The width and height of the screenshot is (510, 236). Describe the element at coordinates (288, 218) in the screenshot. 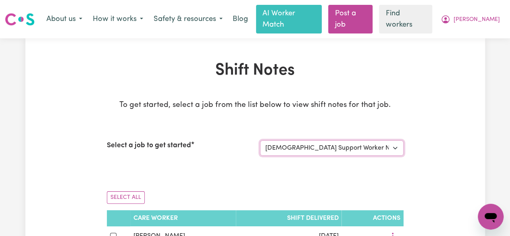

I see `th: Shift delivered` at that location.